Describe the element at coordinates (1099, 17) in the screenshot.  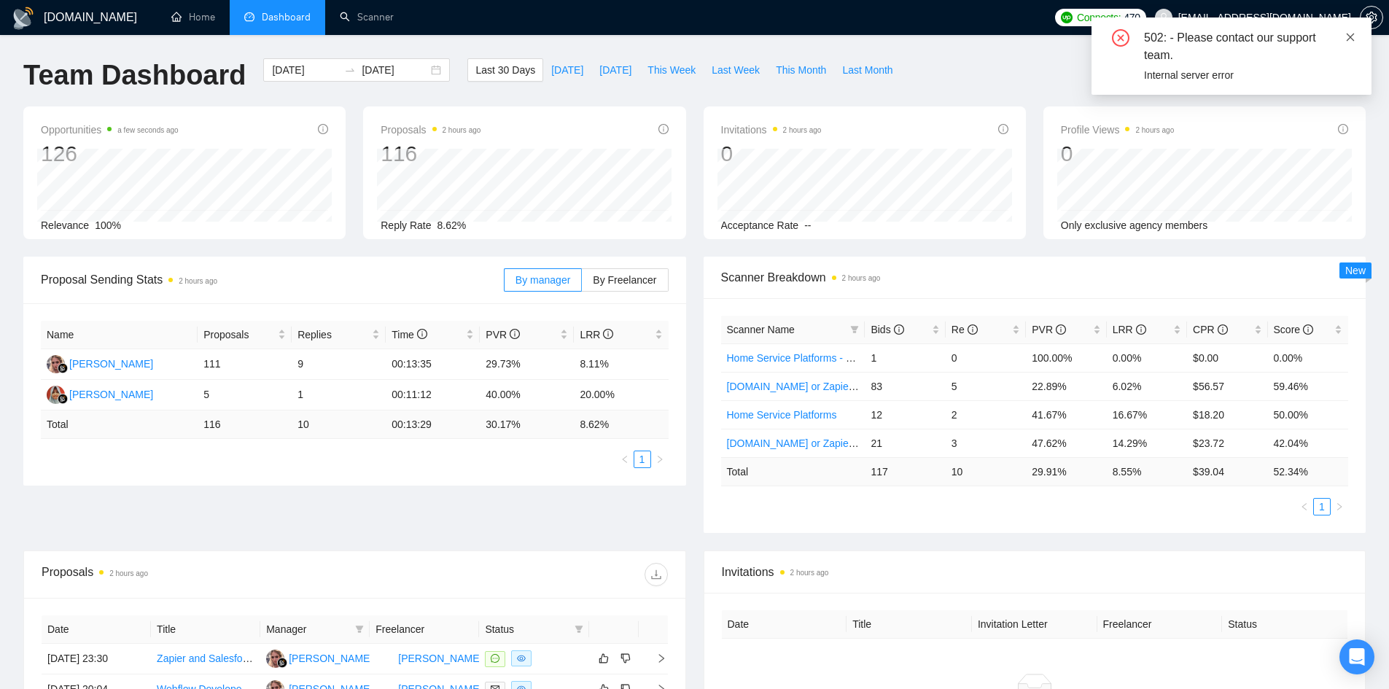
I see `span: Connects:` at that location.